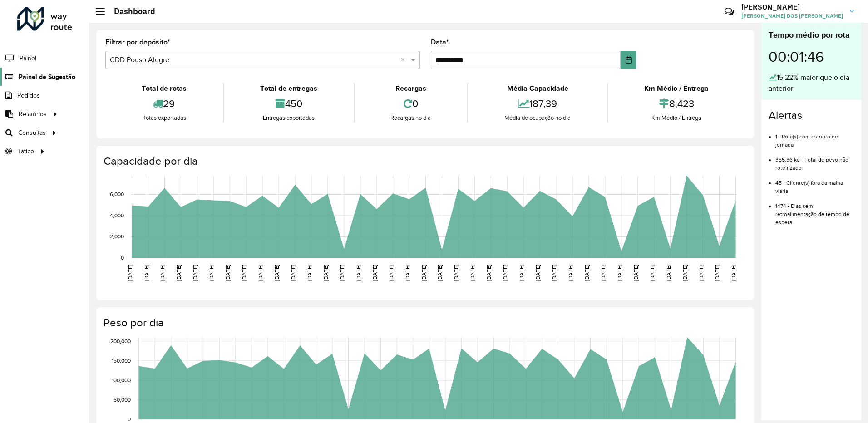 This screenshot has width=868, height=423. I want to click on div: 29, so click(164, 103).